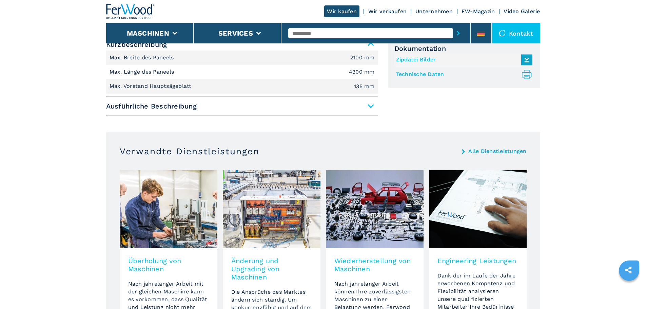 The height and width of the screenshot is (309, 646). I want to click on span: Dokumentation, so click(464, 49).